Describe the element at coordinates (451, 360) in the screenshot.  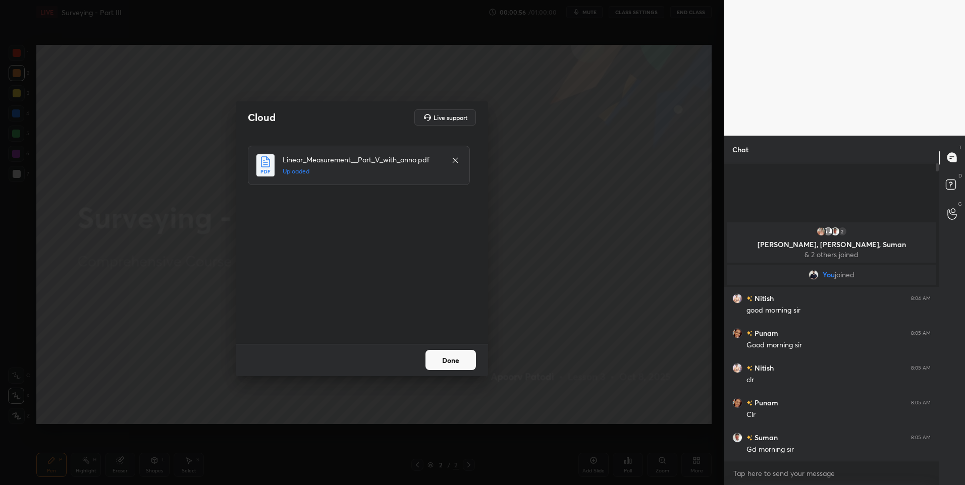
I see `button: Done` at that location.